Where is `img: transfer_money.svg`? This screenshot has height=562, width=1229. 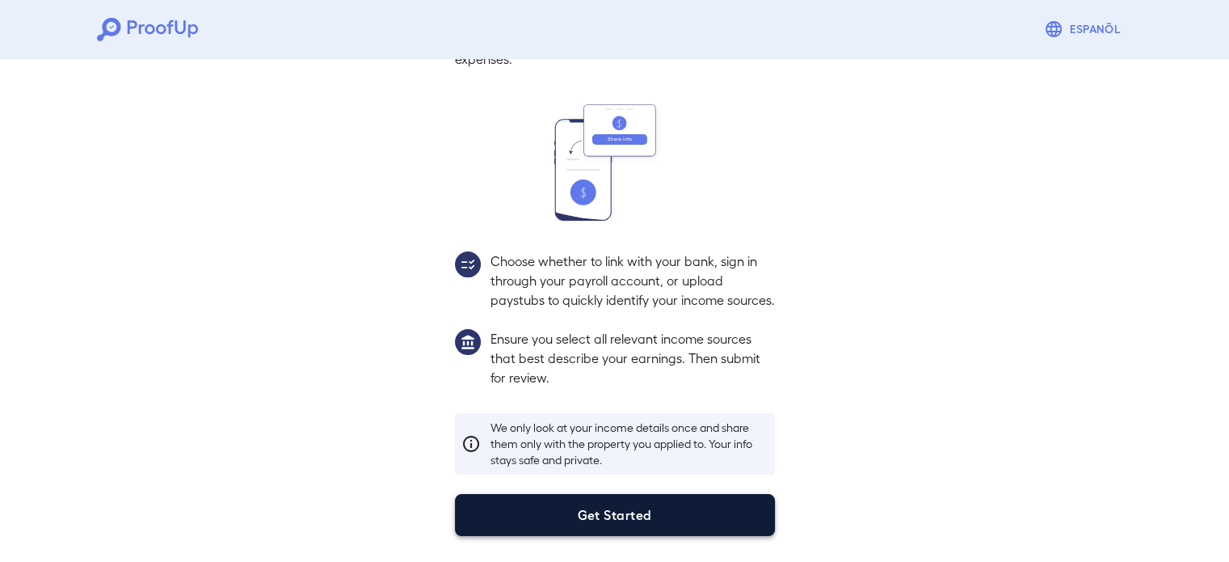 img: transfer_money.svg is located at coordinates (615, 162).